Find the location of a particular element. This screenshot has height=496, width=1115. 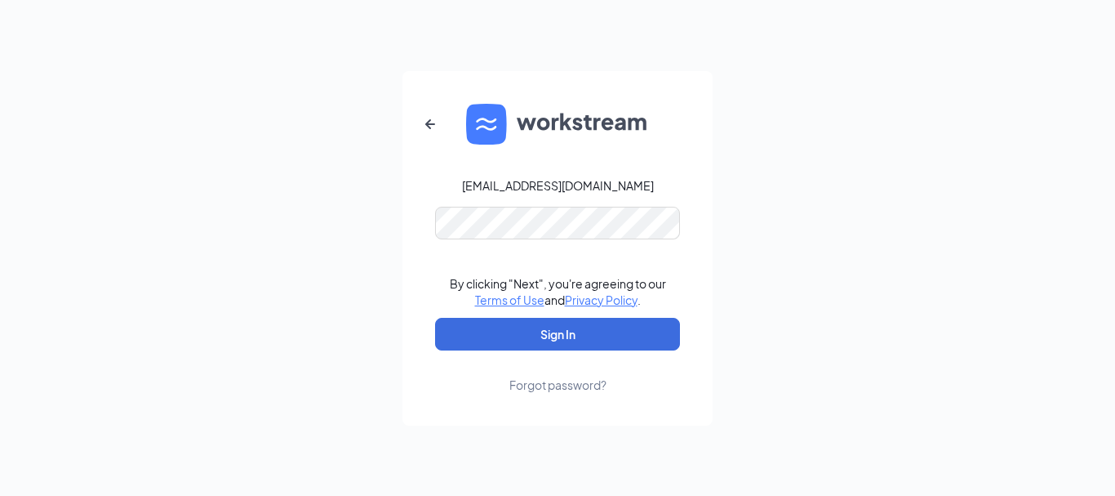

a: Forgot password? is located at coordinates (558, 372).